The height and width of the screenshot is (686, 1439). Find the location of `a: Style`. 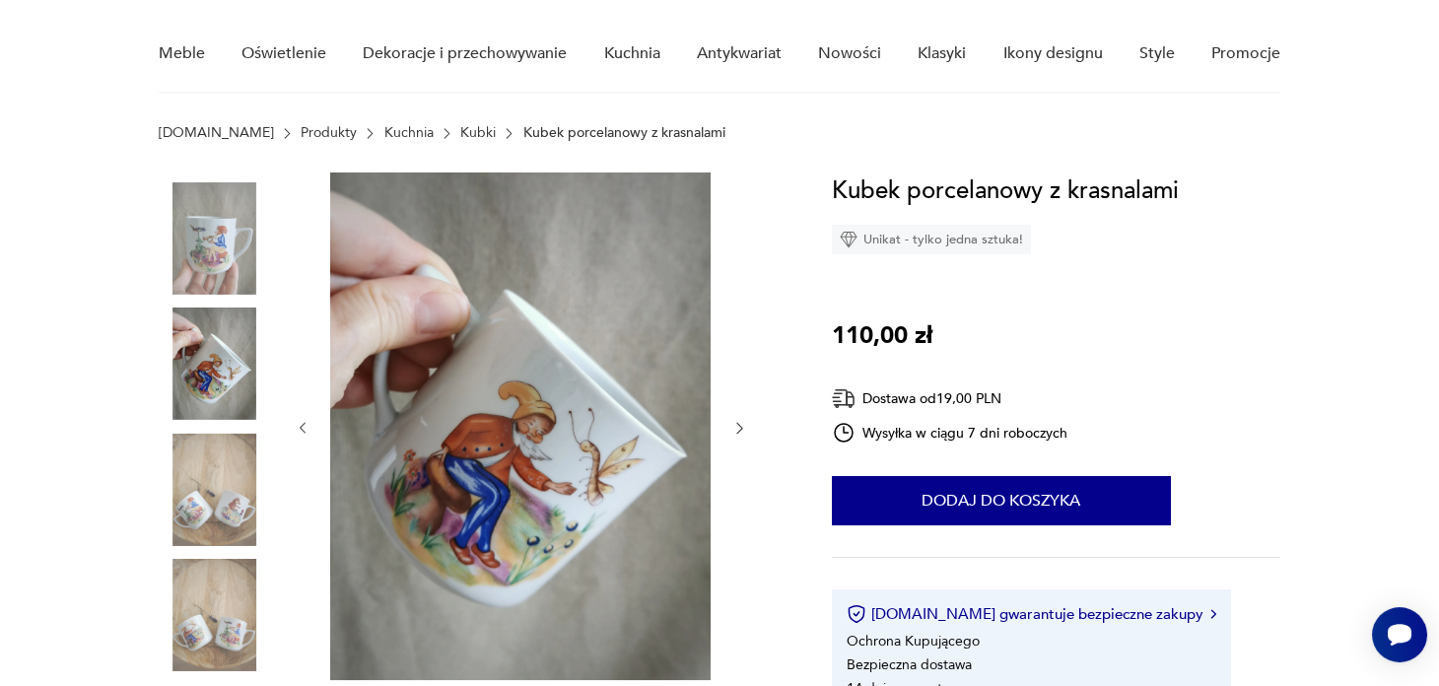

a: Style is located at coordinates (1157, 53).